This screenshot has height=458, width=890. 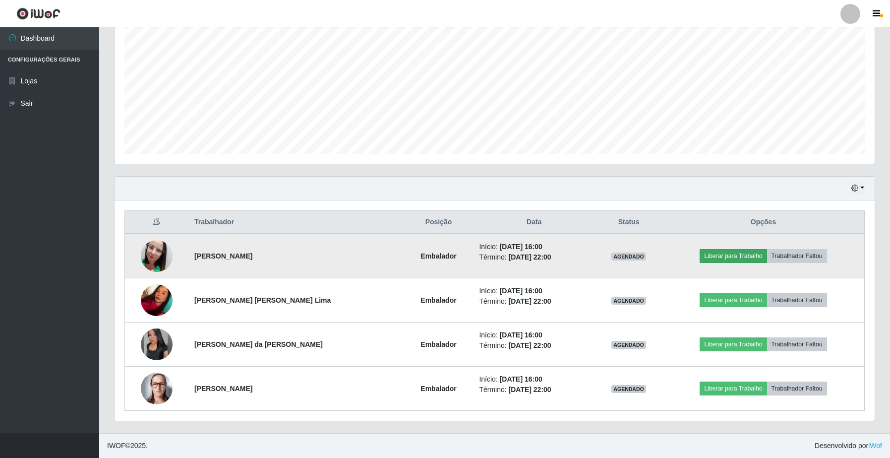 I want to click on th: Trabalhador, so click(x=296, y=222).